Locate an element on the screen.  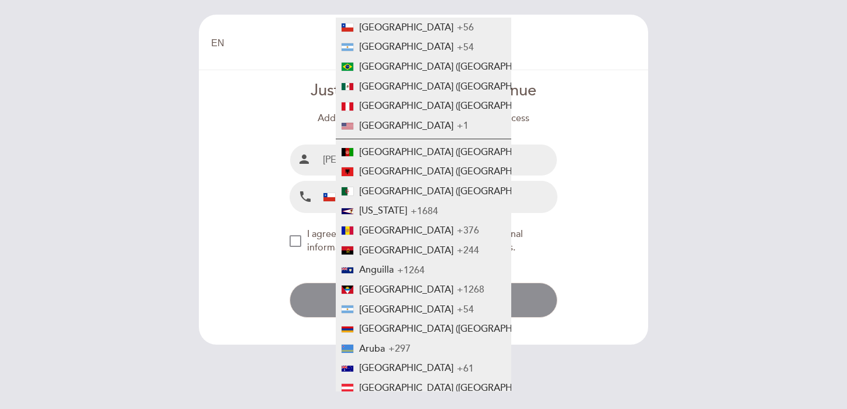
button: send Continue is located at coordinates (424, 300).